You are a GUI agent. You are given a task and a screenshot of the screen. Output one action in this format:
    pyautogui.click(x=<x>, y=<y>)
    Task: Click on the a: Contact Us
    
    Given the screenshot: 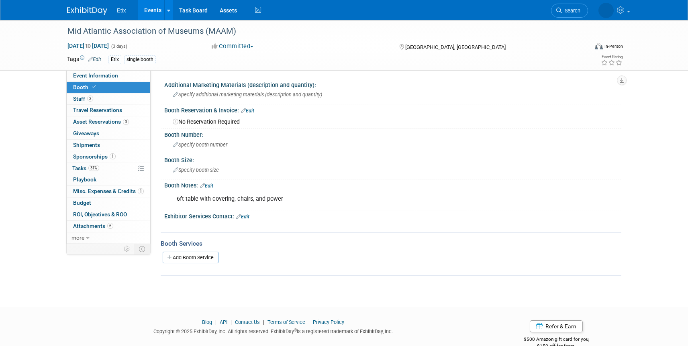 What is the action you would take?
    pyautogui.click(x=247, y=322)
    